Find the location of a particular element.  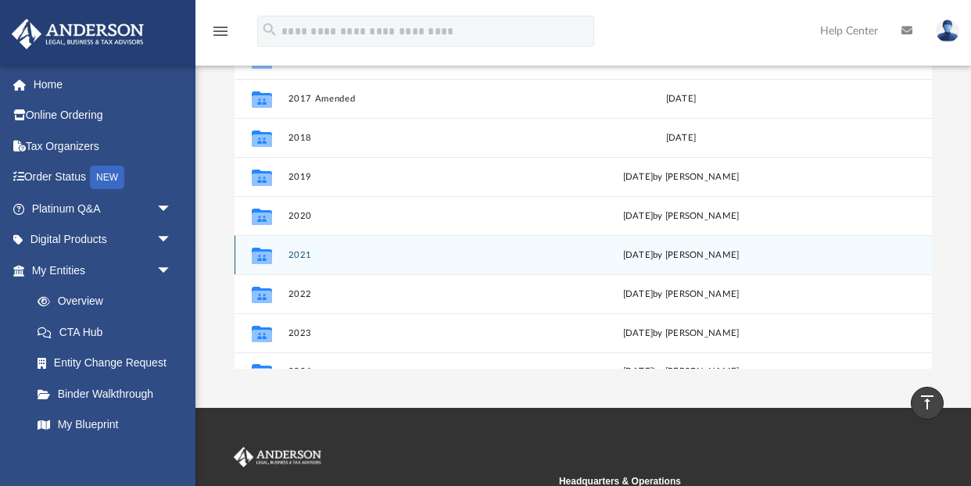

a: Home is located at coordinates (103, 84).